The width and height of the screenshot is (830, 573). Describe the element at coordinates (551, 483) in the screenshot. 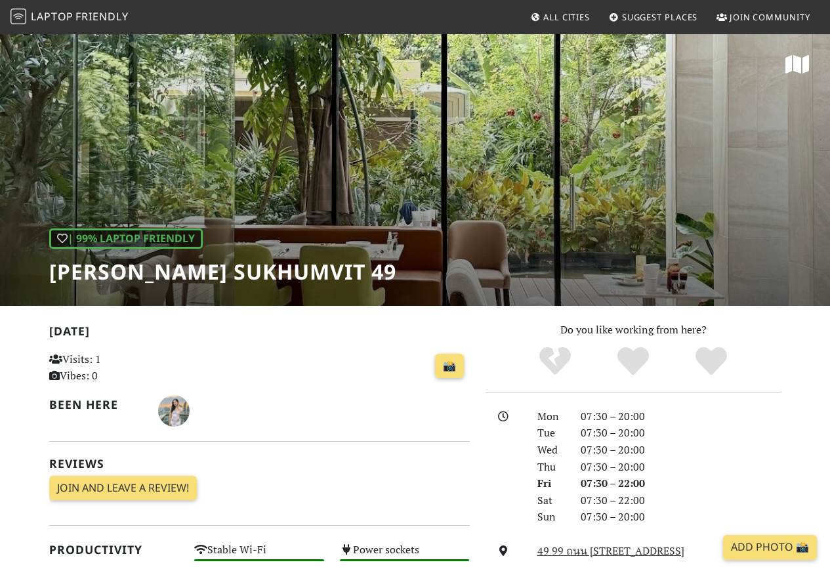

I see `div: Fri` at that location.